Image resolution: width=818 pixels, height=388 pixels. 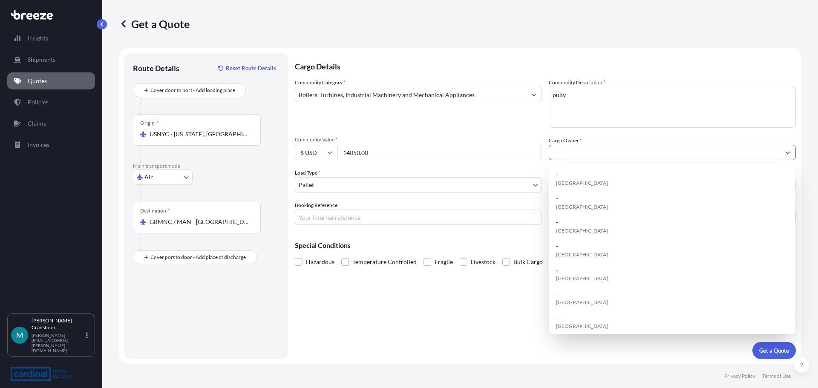 I want to click on span: Cover port to door - Add place of discharge, so click(x=198, y=257).